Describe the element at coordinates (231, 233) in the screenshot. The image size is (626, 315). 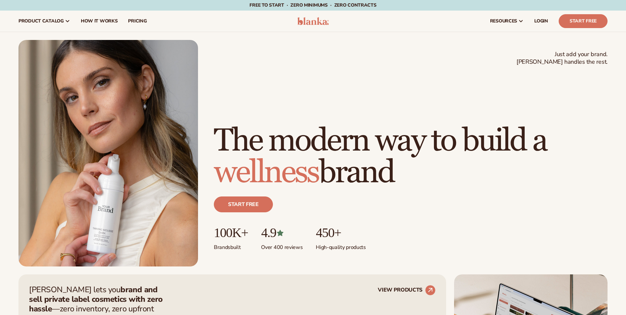
I see `p: 100K+` at that location.